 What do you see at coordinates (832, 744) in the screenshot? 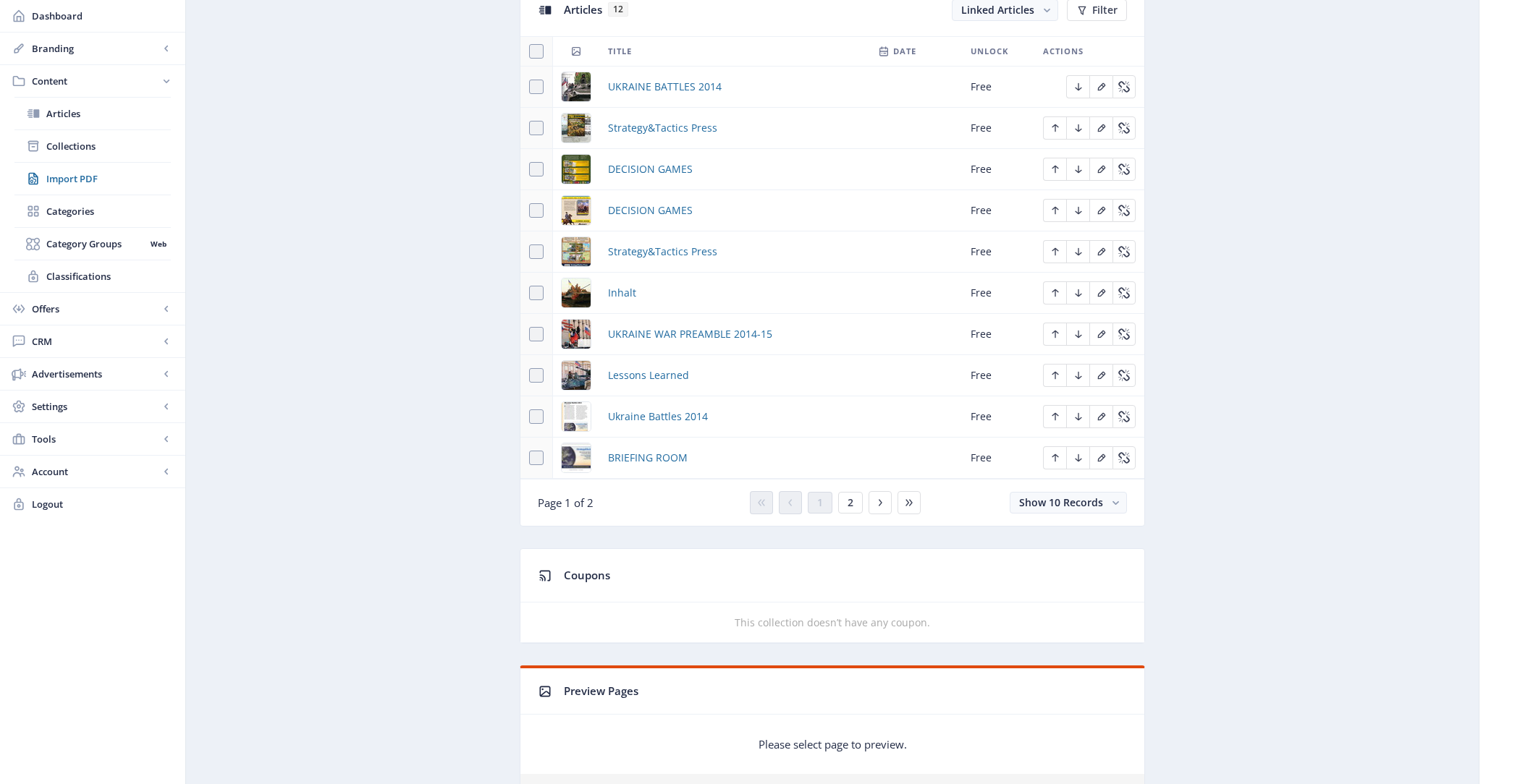
I see `p: Please select page to preview.` at bounding box center [832, 744].